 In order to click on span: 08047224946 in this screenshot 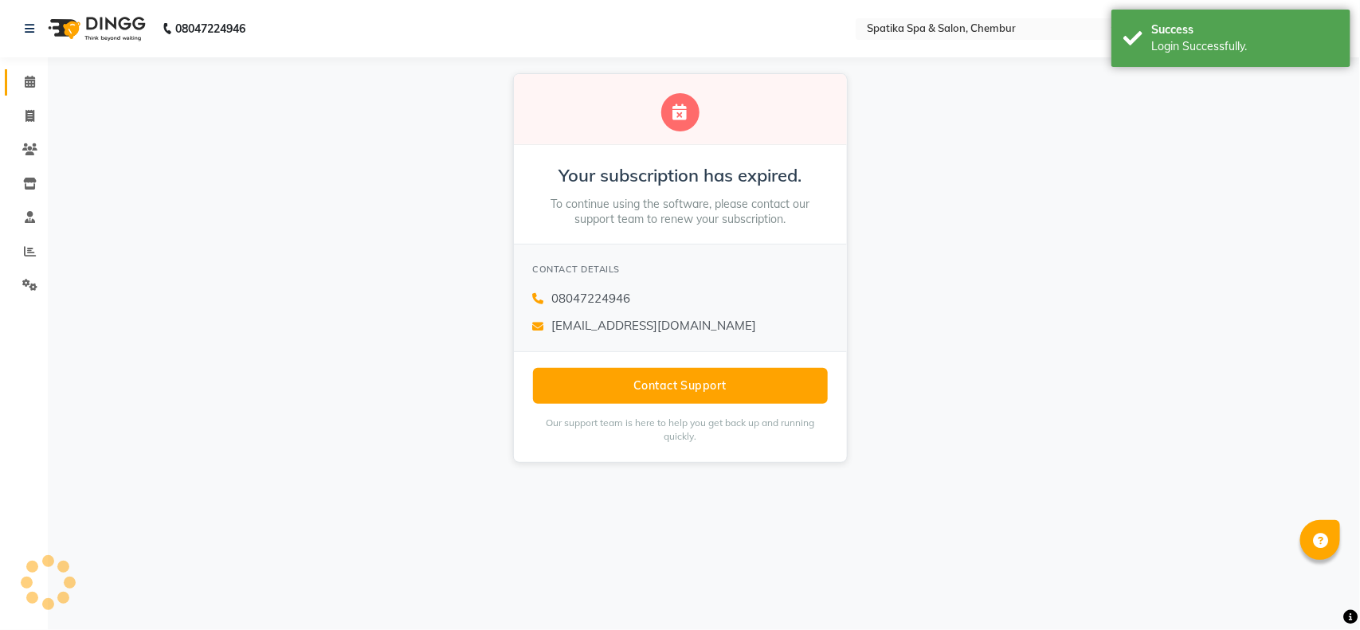, I will do `click(591, 299)`.